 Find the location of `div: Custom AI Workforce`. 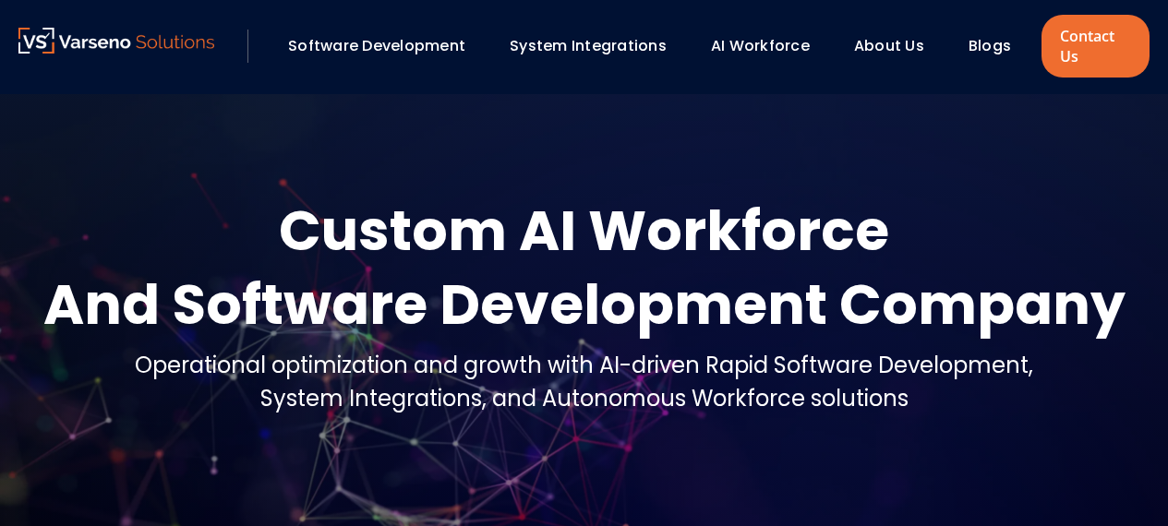

div: Custom AI Workforce is located at coordinates (584, 231).